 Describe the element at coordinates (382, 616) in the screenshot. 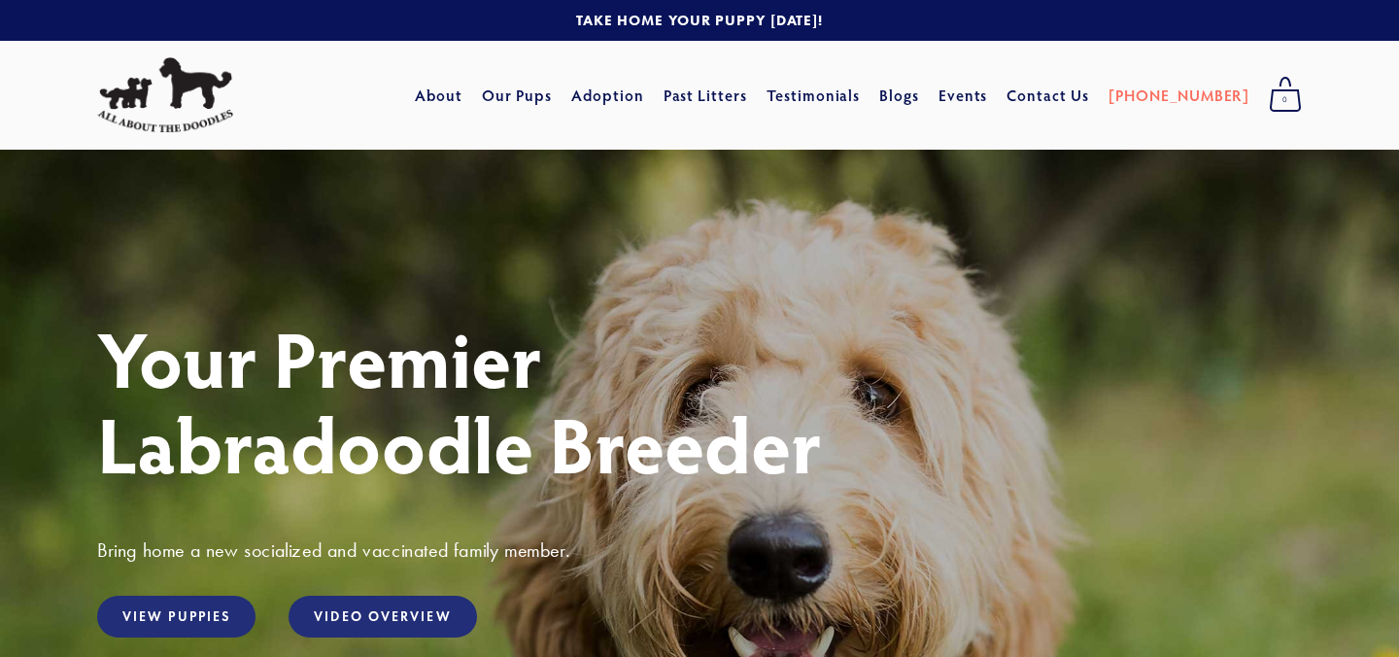

I see `a: Video Overview` at that location.